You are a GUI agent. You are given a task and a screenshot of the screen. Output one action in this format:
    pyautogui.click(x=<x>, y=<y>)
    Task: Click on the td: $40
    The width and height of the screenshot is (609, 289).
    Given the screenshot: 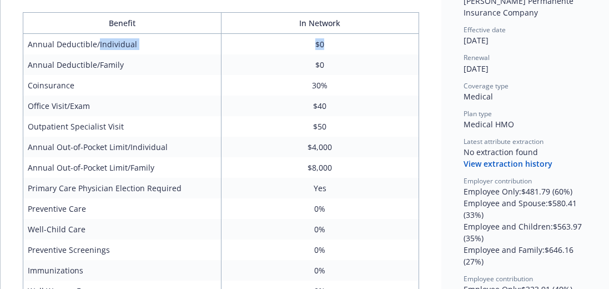 What is the action you would take?
    pyautogui.click(x=320, y=105)
    